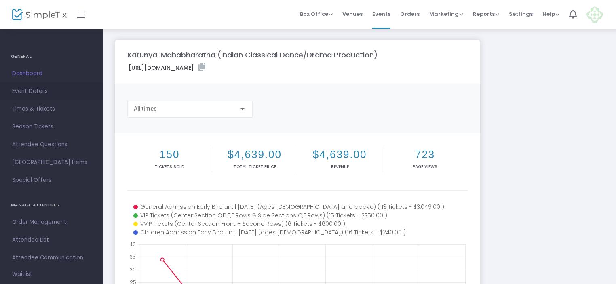  I want to click on span: Attendee Questions, so click(51, 145).